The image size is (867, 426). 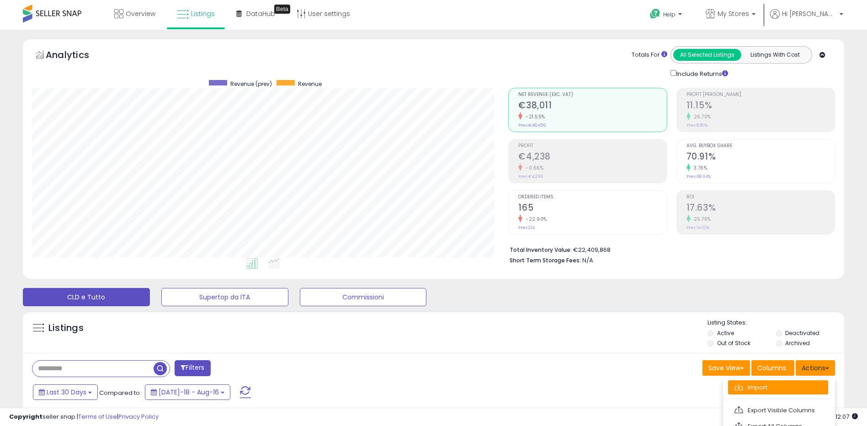 What do you see at coordinates (707, 55) in the screenshot?
I see `button: All Selected Listings` at bounding box center [707, 55].